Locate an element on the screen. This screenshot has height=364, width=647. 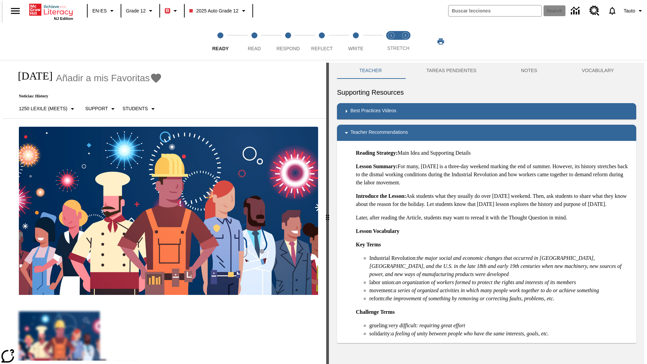
div: Best Practices Videos is located at coordinates (487, 111).